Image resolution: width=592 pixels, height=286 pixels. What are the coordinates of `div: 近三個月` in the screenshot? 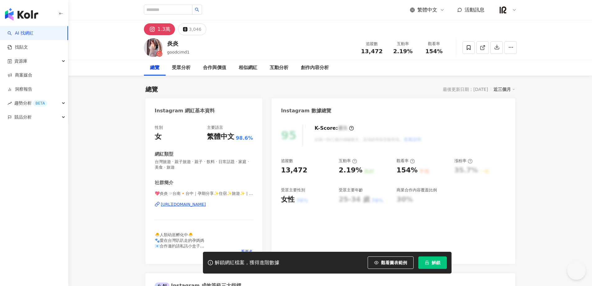 It's located at (505, 89).